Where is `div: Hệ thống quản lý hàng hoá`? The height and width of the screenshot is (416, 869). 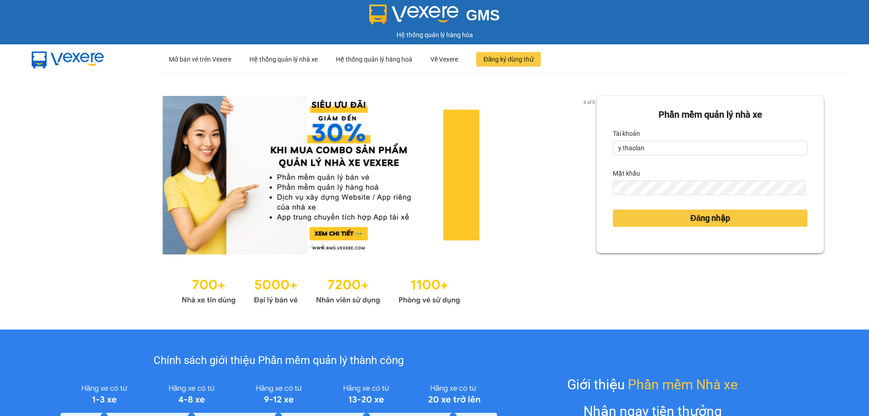 div: Hệ thống quản lý hàng hoá is located at coordinates (374, 59).